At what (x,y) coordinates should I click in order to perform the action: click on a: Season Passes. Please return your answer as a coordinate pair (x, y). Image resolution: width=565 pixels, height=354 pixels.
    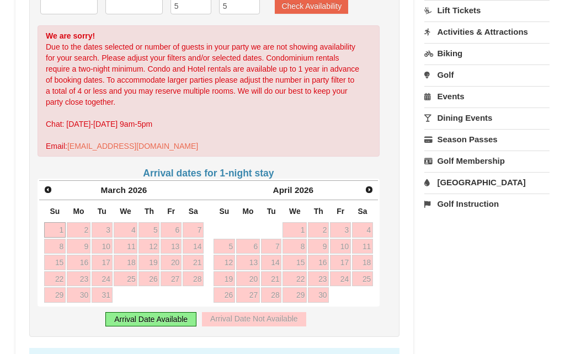
    Looking at the image, I should click on (487, 139).